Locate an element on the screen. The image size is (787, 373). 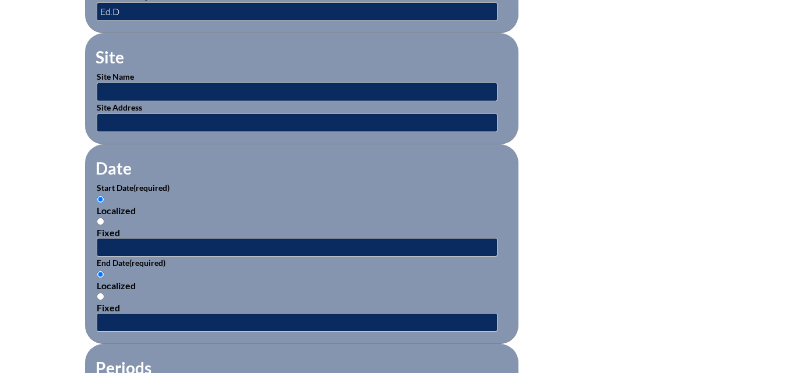
label: Site Name is located at coordinates (115, 76).